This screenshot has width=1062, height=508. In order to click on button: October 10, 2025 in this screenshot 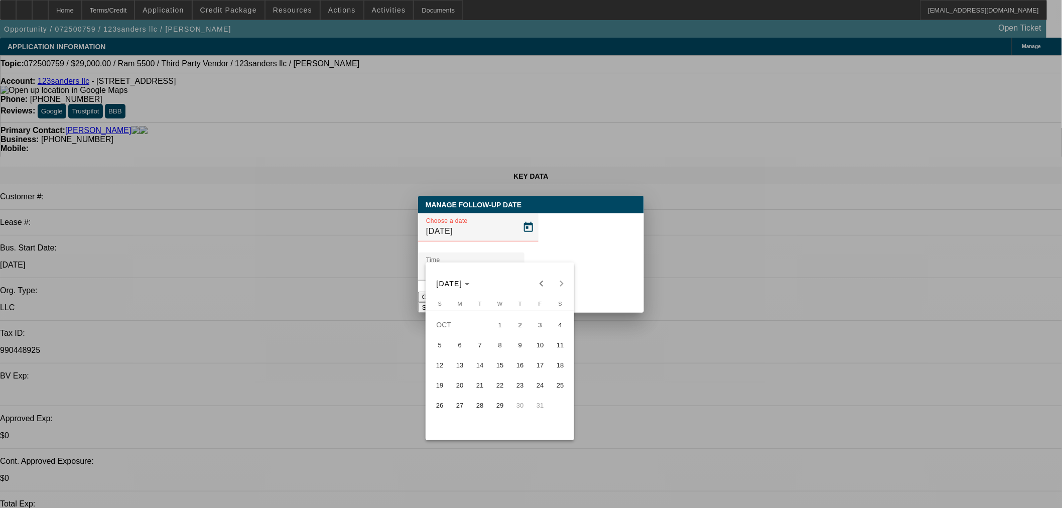, I will do `click(540, 345)`.